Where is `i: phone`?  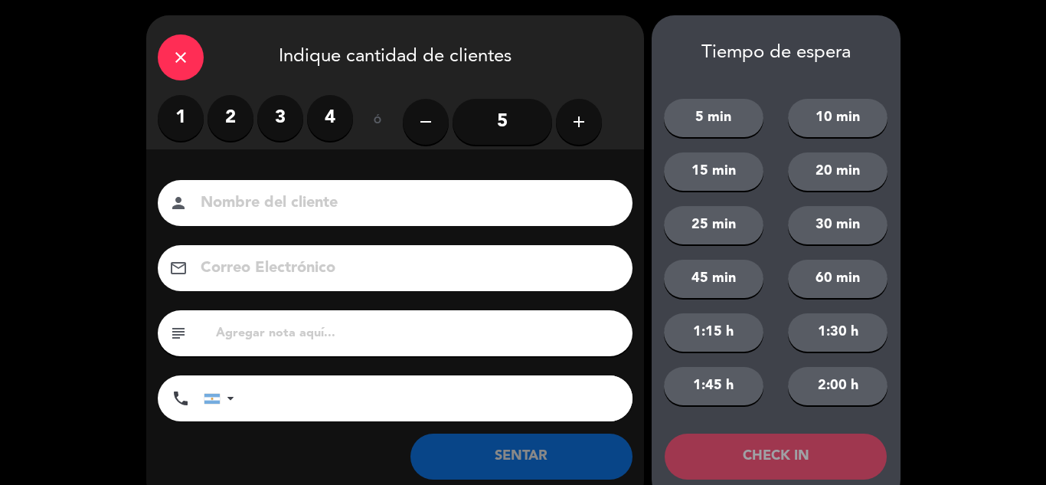
i: phone is located at coordinates (181, 398).